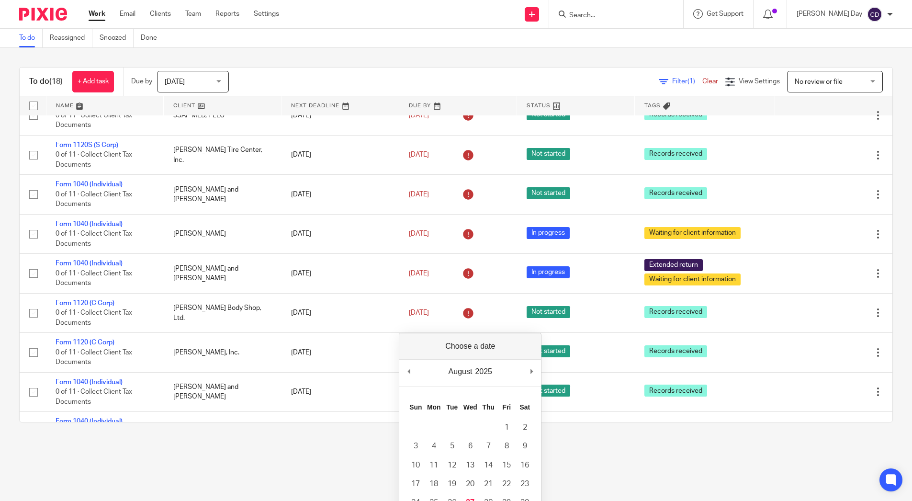 The height and width of the screenshot is (501, 912). Describe the element at coordinates (525, 446) in the screenshot. I see `button: 9` at that location.